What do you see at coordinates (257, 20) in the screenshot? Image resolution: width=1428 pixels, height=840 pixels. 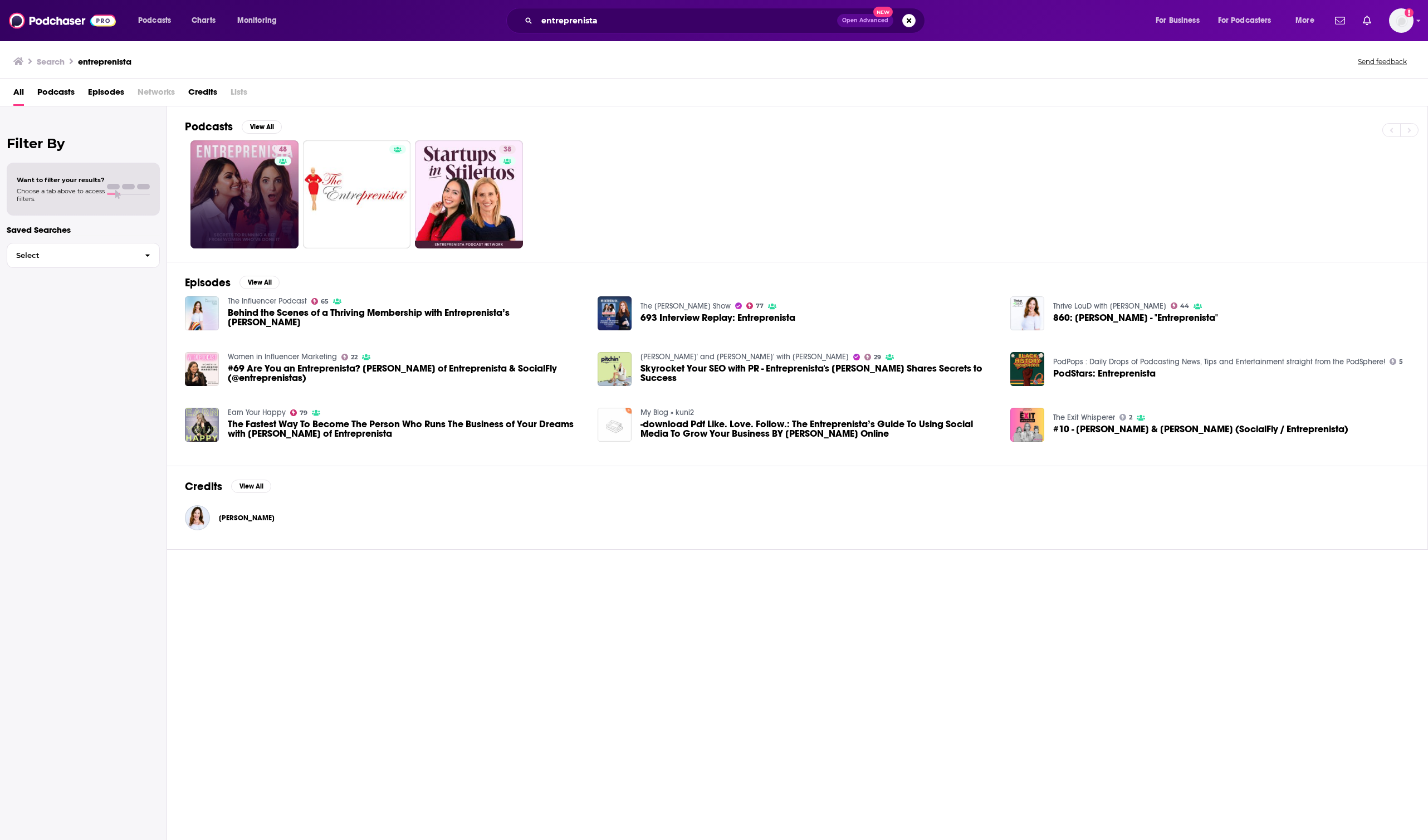 I see `span: Monitoring` at bounding box center [257, 20].